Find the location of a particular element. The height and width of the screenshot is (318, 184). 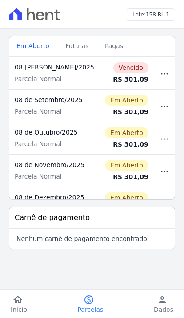

a: Em Aberto is located at coordinates (34, 46).